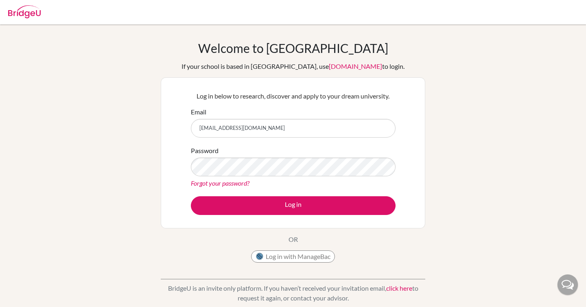  What do you see at coordinates (293, 293) in the screenshot?
I see `p: BridgeU is an invite only platform. If you haven’t received your invitation email, to request it ...` at bounding box center [293, 293].